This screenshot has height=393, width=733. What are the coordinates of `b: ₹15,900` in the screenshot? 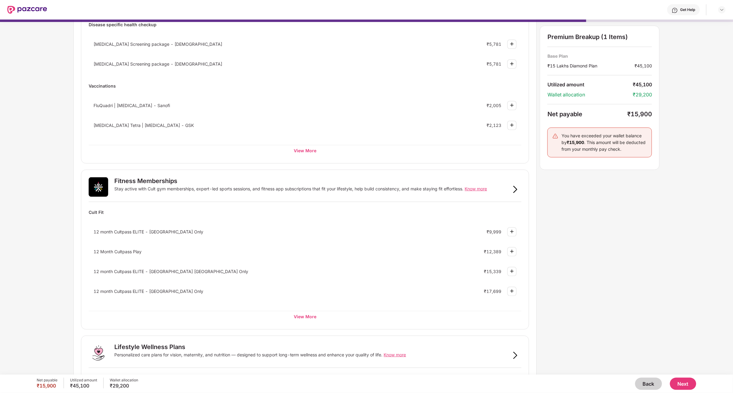 It's located at (575, 142).